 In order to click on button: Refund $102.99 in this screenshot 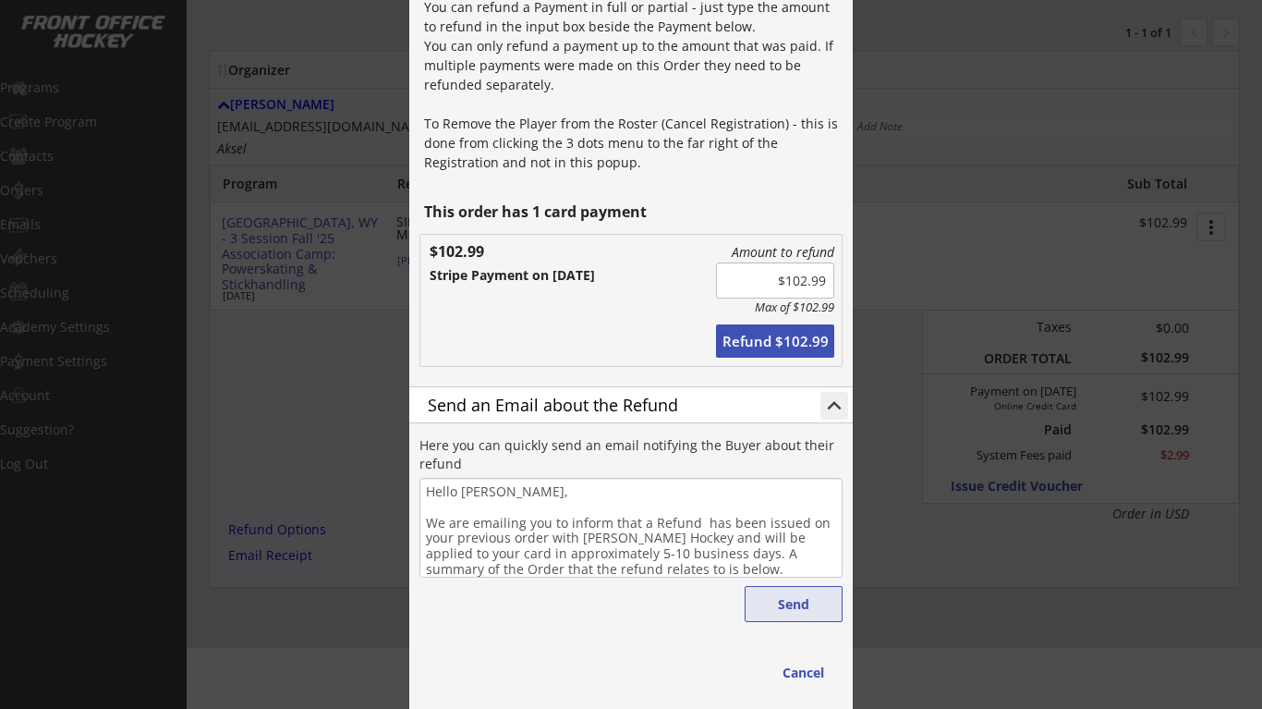, I will do `click(775, 341)`.